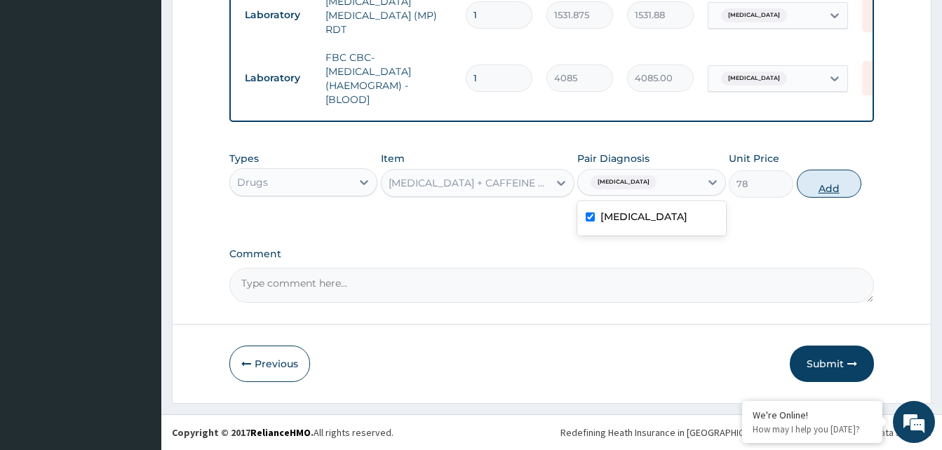 This screenshot has height=450, width=942. What do you see at coordinates (138, 206) in the screenshot?
I see `span: We're online!` at bounding box center [138, 206].